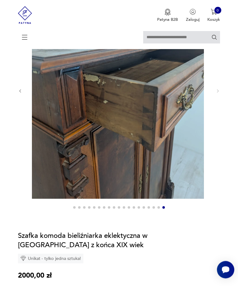  I want to click on button: Patyna B2B, so click(168, 16).